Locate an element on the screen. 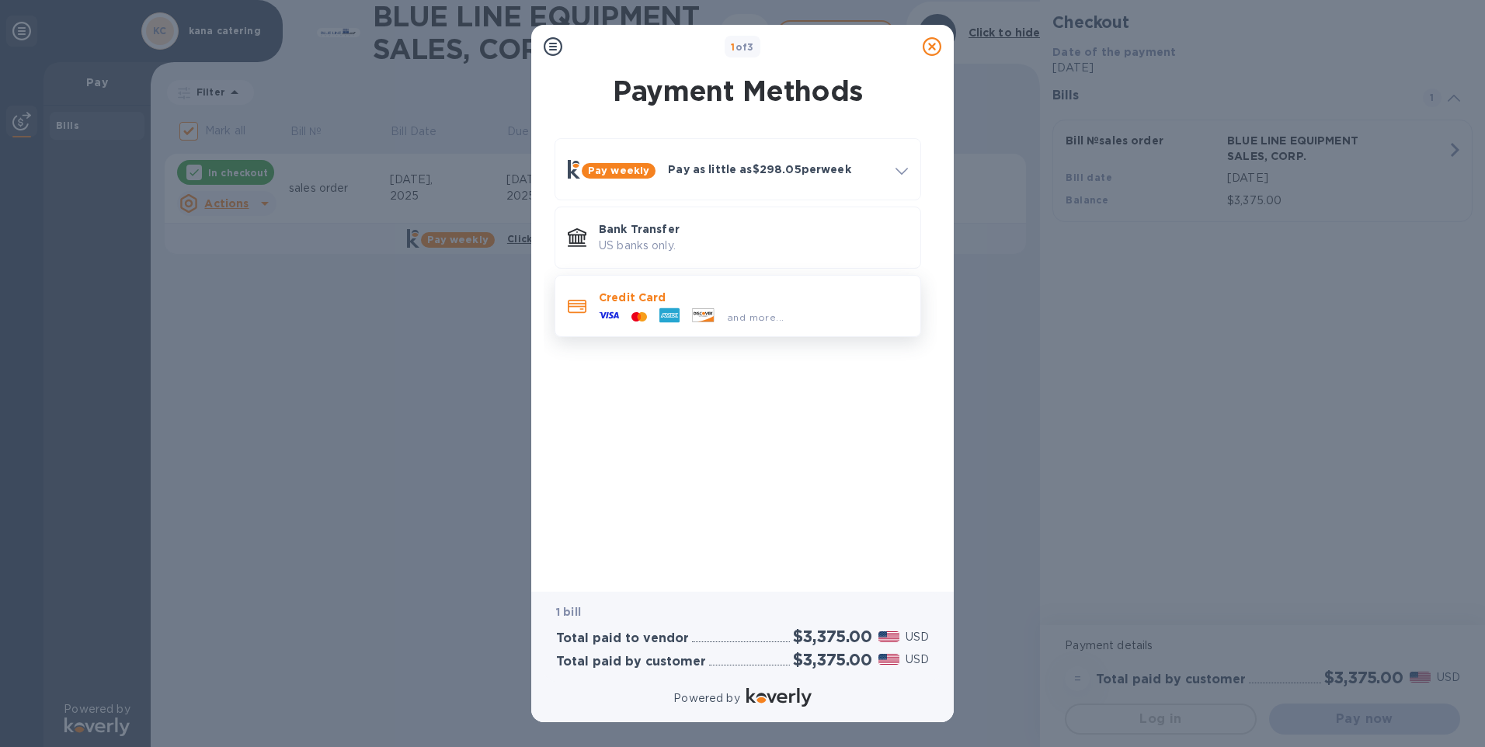 The height and width of the screenshot is (747, 1485). p: Bank Transfer is located at coordinates (753, 229).